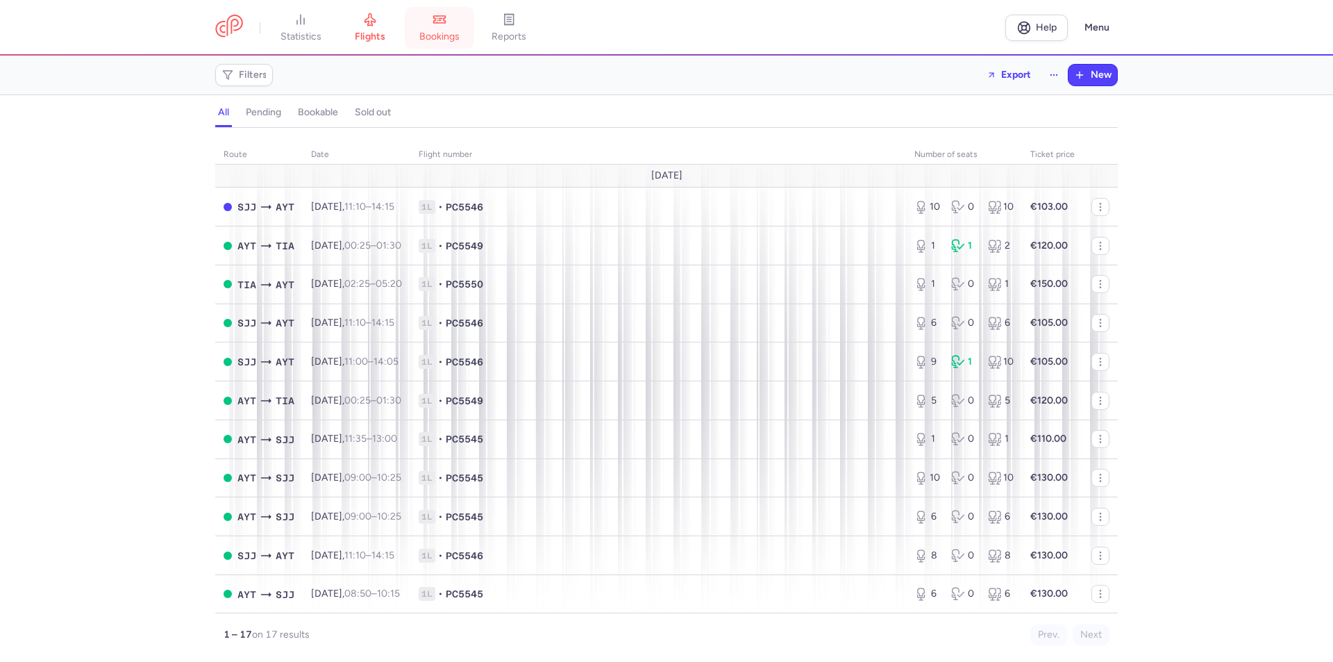 This screenshot has width=1333, height=662. I want to click on time: 02:25, so click(357, 283).